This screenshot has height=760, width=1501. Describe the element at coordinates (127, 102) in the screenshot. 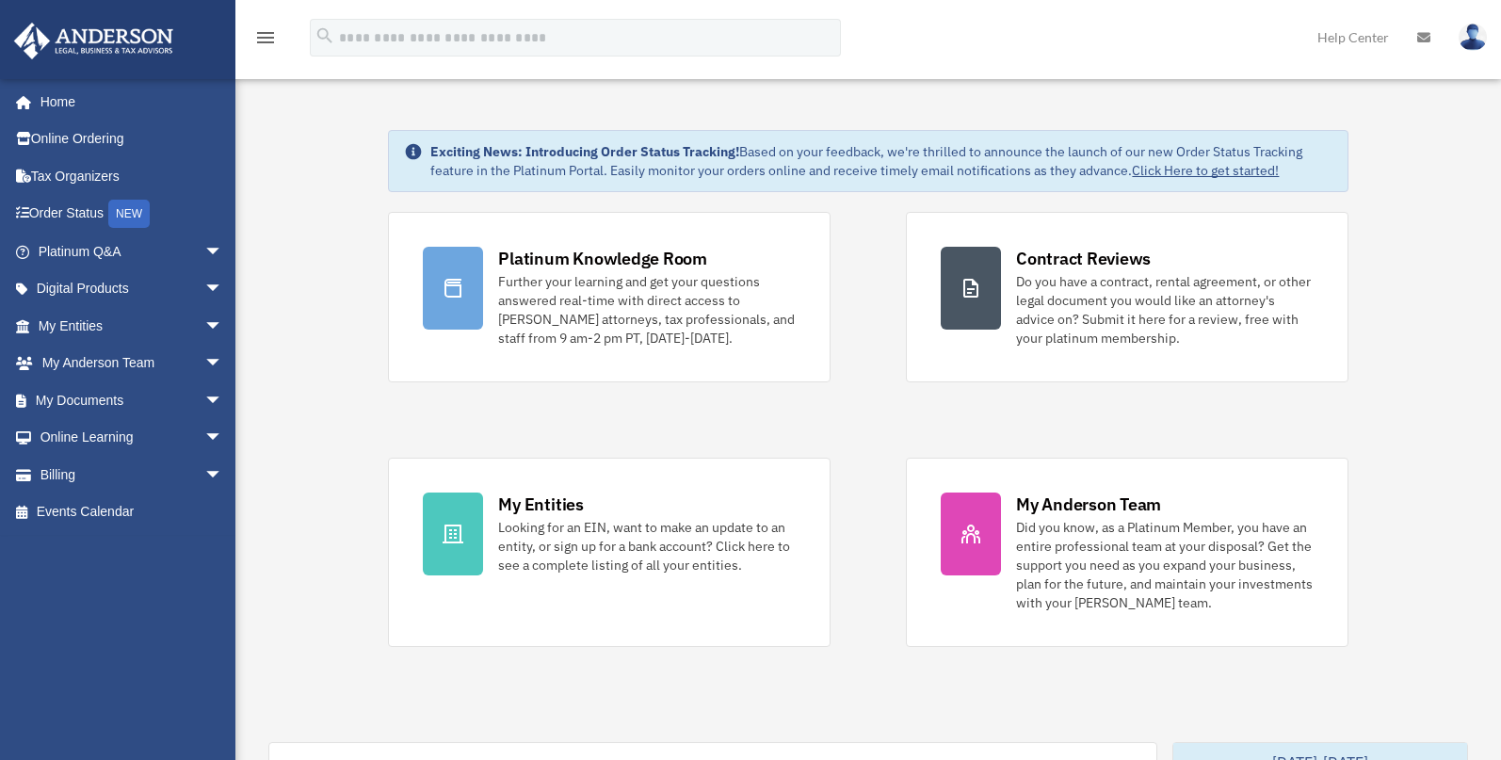

I see `a: Home` at that location.